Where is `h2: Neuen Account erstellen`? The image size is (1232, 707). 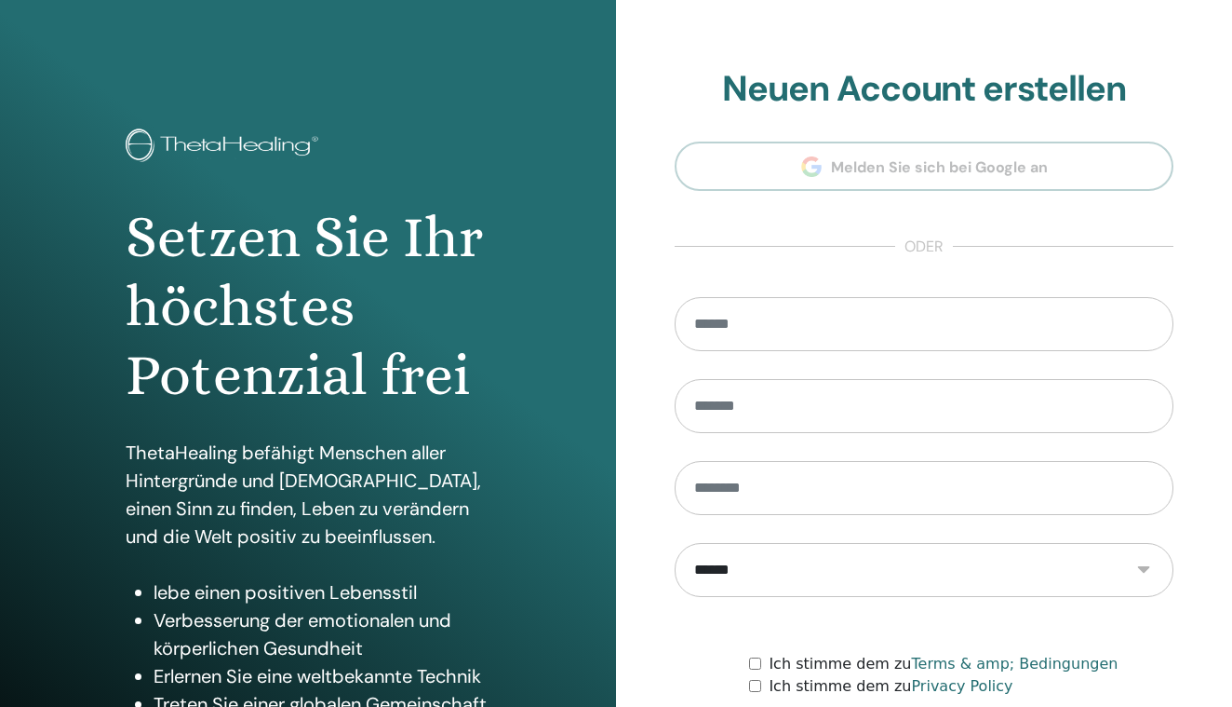
h2: Neuen Account erstellen is located at coordinates (924, 89).